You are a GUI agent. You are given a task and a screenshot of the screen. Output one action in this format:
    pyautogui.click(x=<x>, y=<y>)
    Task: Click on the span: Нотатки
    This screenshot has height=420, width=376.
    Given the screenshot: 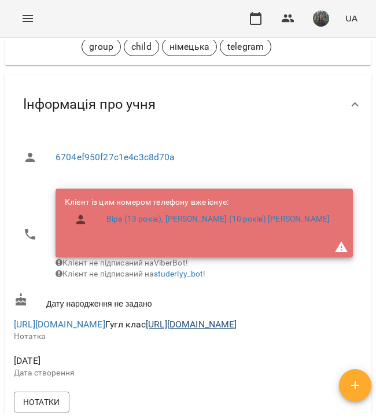 What is the action you would take?
    pyautogui.click(x=42, y=402)
    